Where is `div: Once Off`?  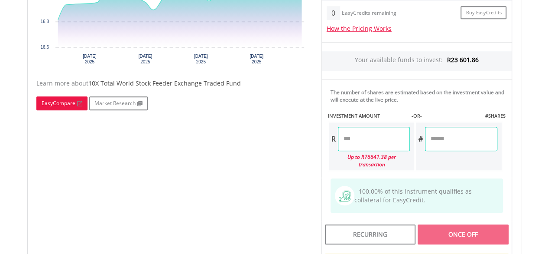
div: Once Off is located at coordinates (463, 234).